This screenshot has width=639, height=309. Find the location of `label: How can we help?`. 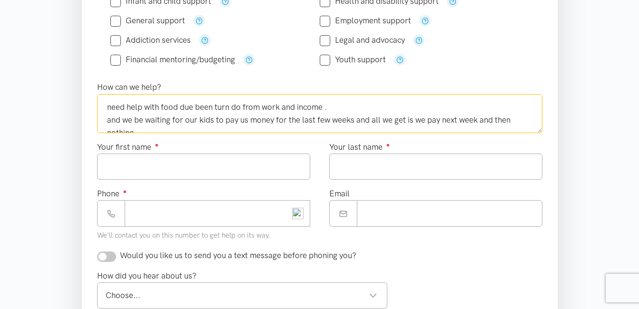

label: How can we help? is located at coordinates (129, 87).